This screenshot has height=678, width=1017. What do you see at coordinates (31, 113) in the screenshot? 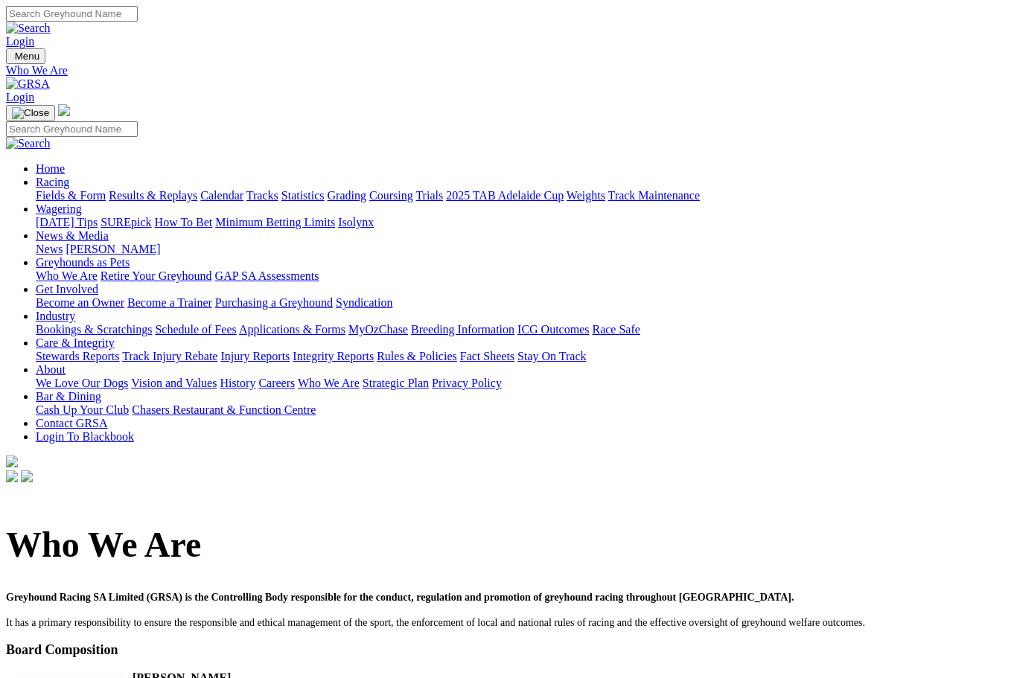
I see `img: Close` at bounding box center [31, 113].